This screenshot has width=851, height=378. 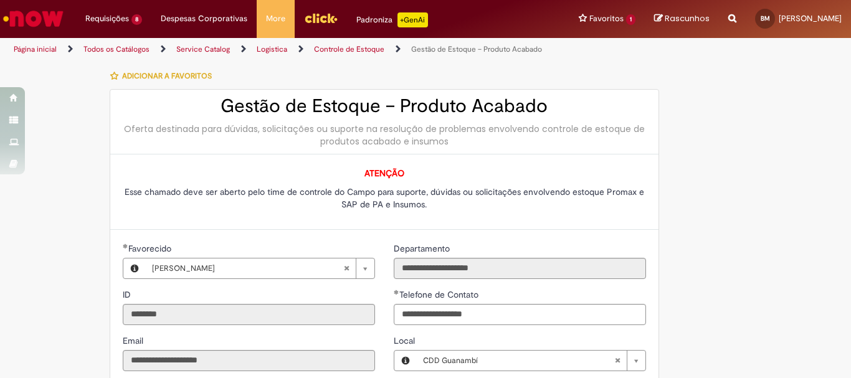 What do you see at coordinates (107, 19) in the screenshot?
I see `span: Requisições` at bounding box center [107, 19].